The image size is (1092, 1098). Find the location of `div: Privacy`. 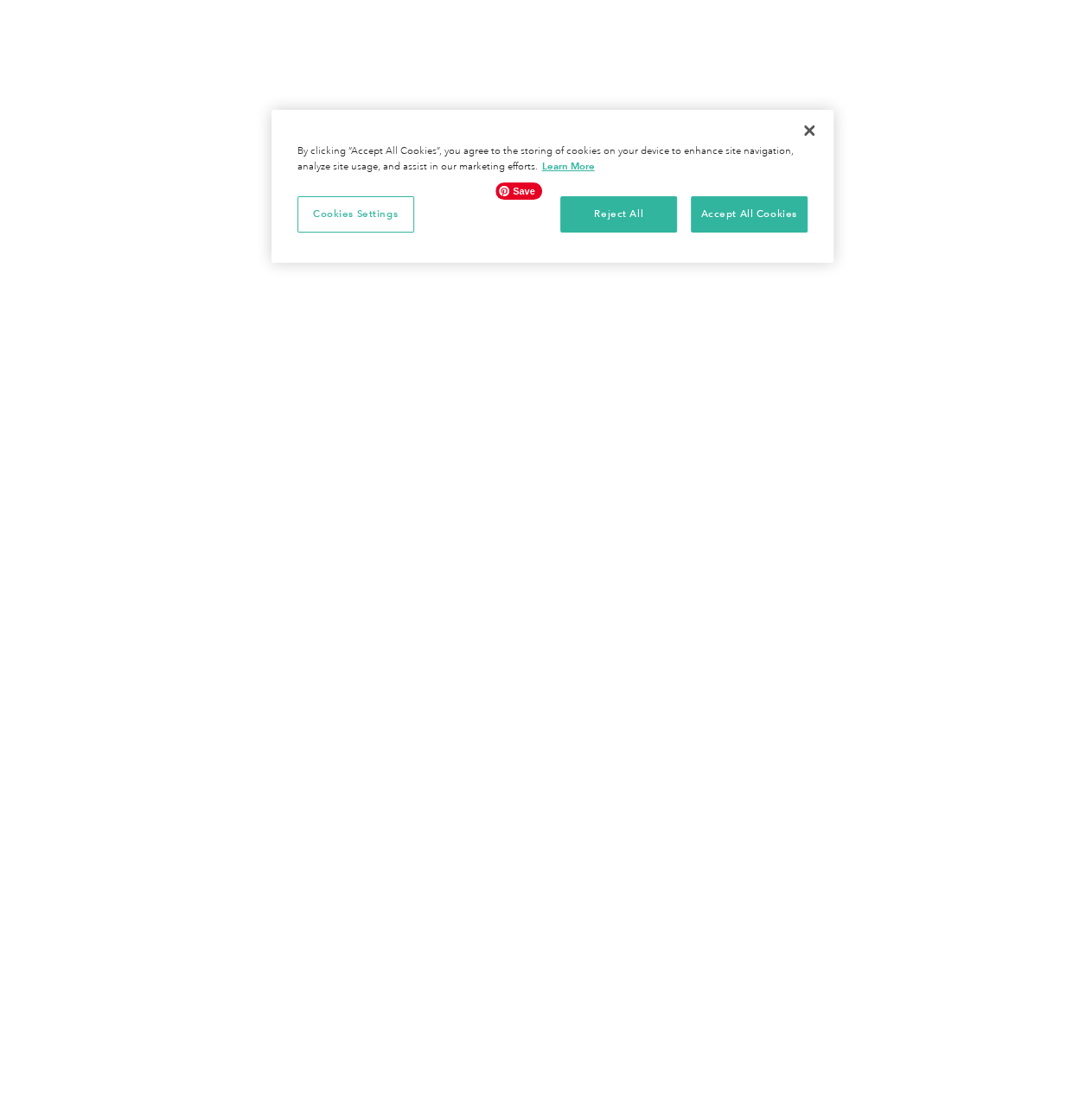

div: Privacy is located at coordinates (552, 186).